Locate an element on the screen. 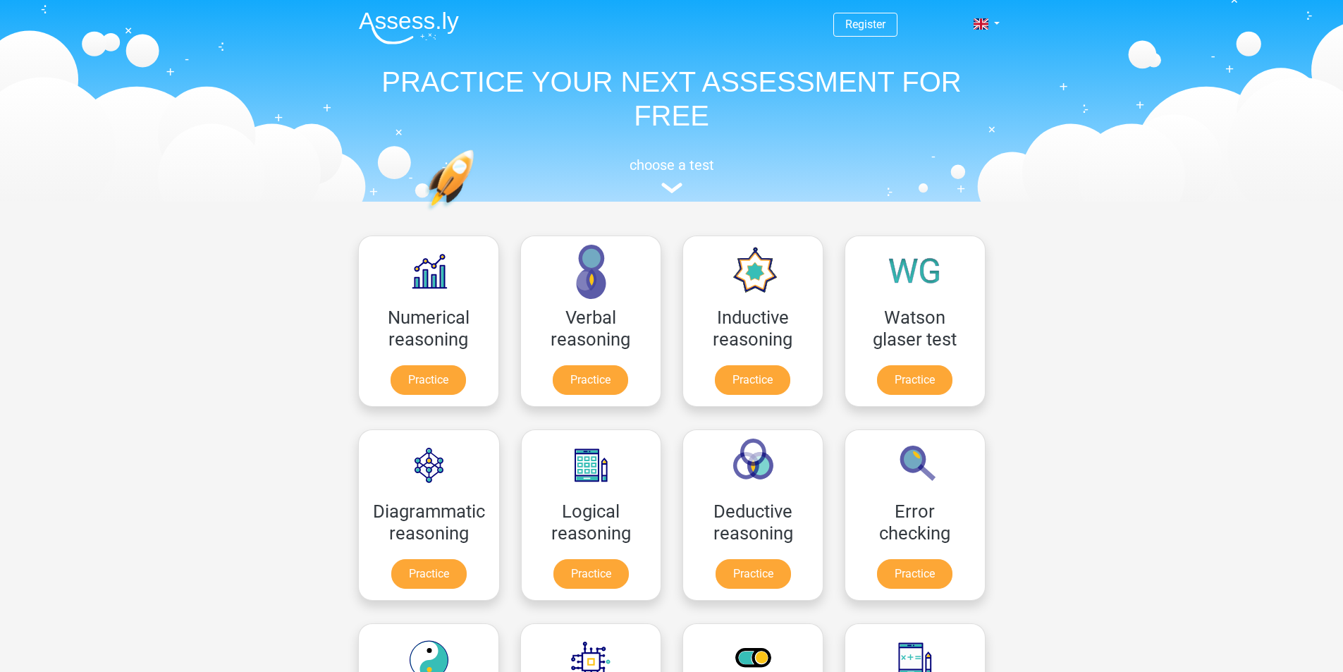  a: Register is located at coordinates (865, 24).